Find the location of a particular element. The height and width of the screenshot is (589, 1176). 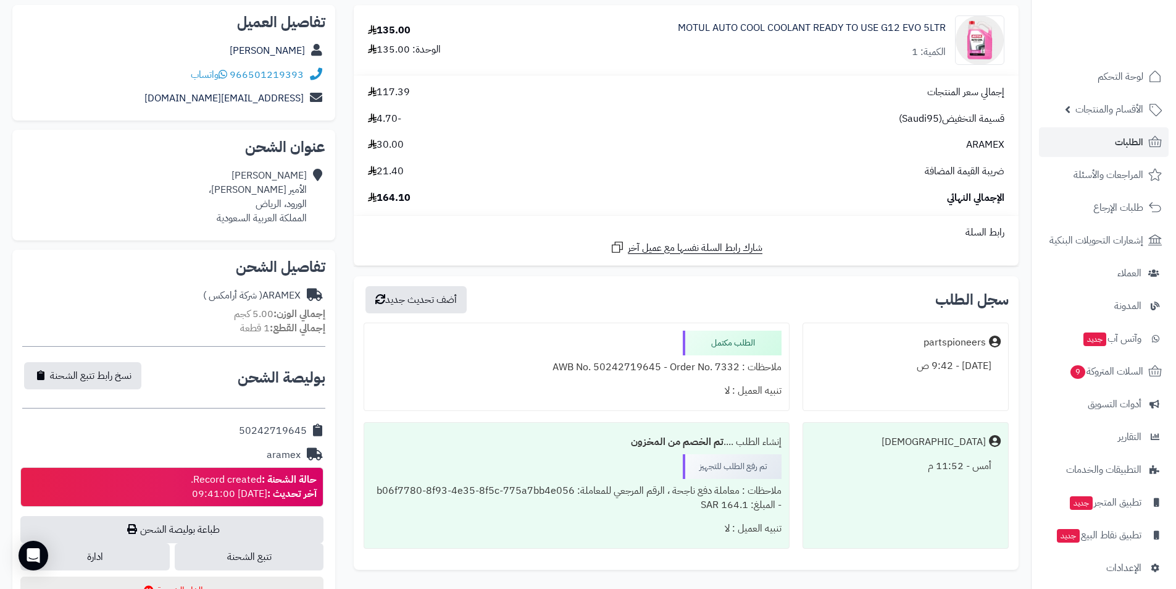

span: 9 is located at coordinates (1078, 372).